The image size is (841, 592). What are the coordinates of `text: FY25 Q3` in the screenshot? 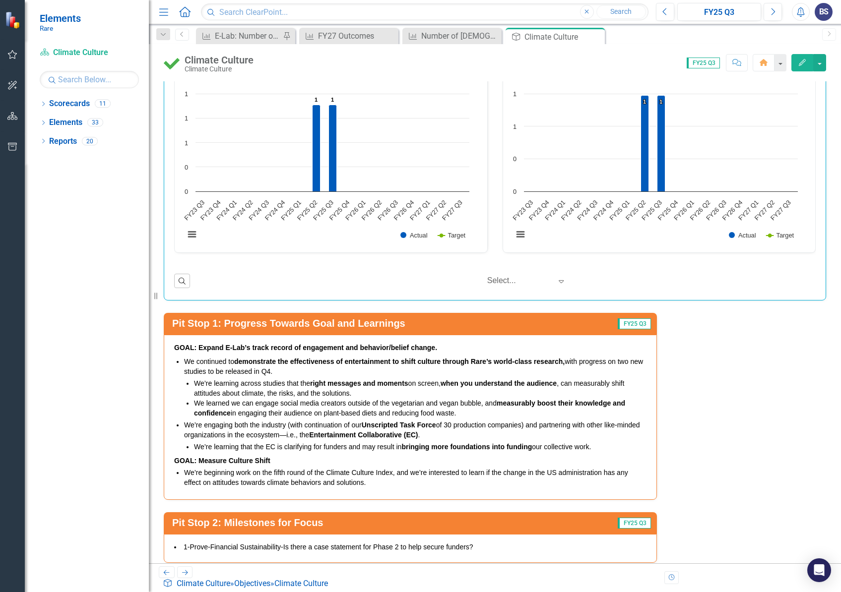 It's located at (651, 210).